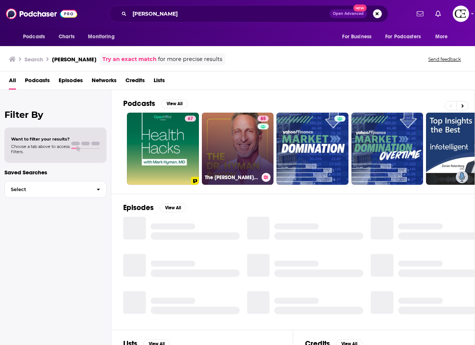  What do you see at coordinates (445, 59) in the screenshot?
I see `button: Send feedback` at bounding box center [445, 59].